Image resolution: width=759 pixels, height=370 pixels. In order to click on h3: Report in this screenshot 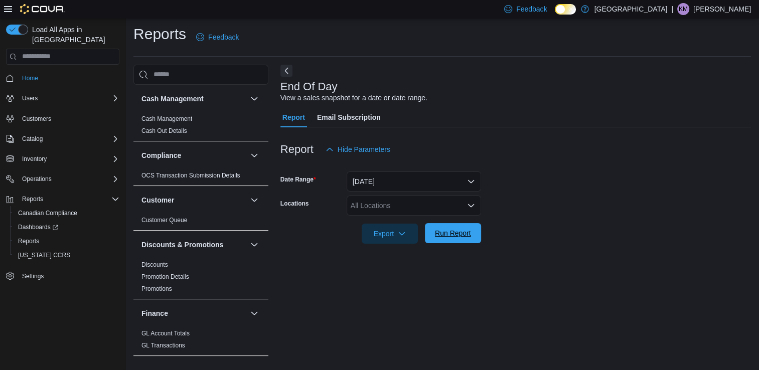, I will do `click(297, 149)`.